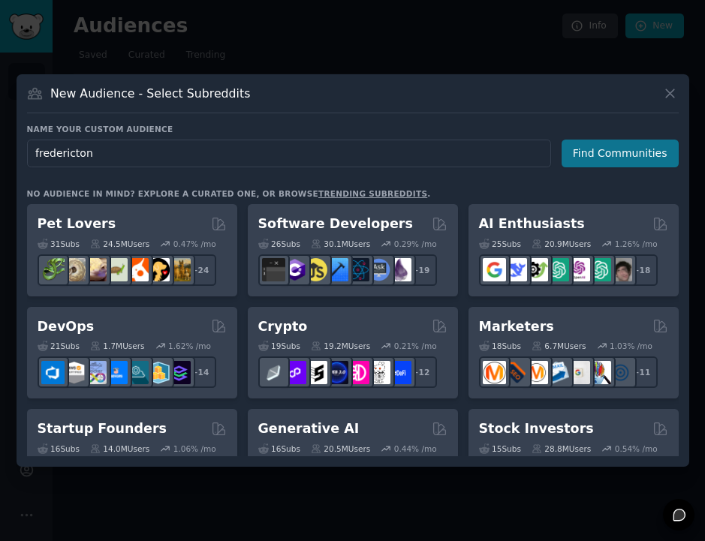 The height and width of the screenshot is (541, 705). I want to click on div: 0.44 % /mo, so click(415, 449).